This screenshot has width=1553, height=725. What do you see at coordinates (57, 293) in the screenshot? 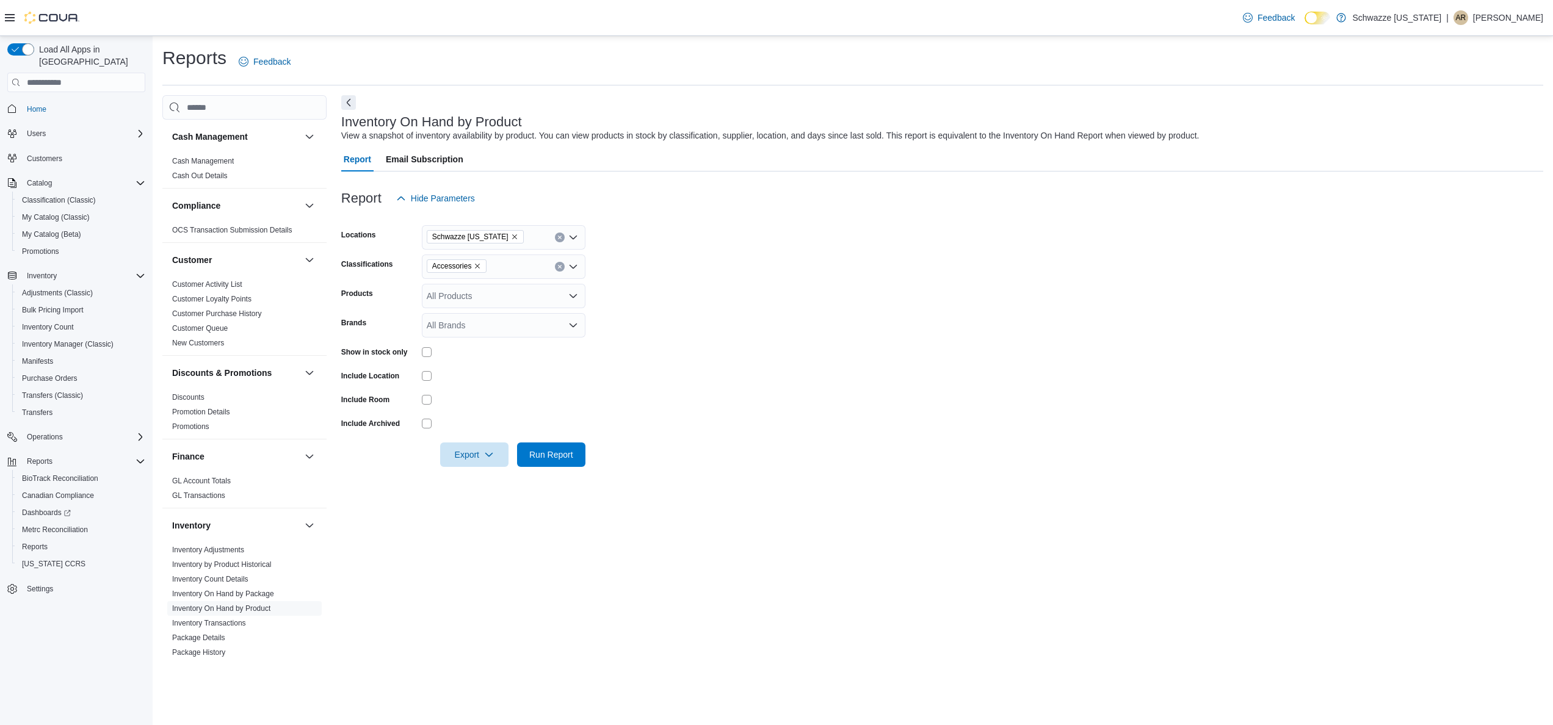
I see `a: Adjustments (Classic)` at bounding box center [57, 293].